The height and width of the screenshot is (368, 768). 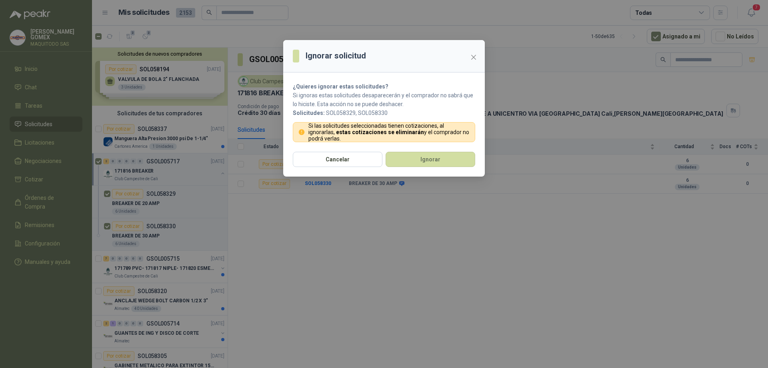 What do you see at coordinates (474, 57) in the screenshot?
I see `button: Close` at bounding box center [474, 57].